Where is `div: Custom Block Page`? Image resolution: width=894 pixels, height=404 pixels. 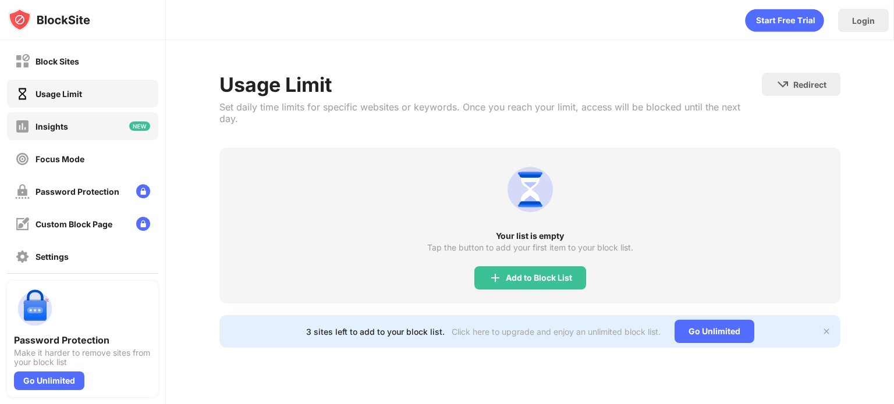
div: Custom Block Page is located at coordinates (74, 224).